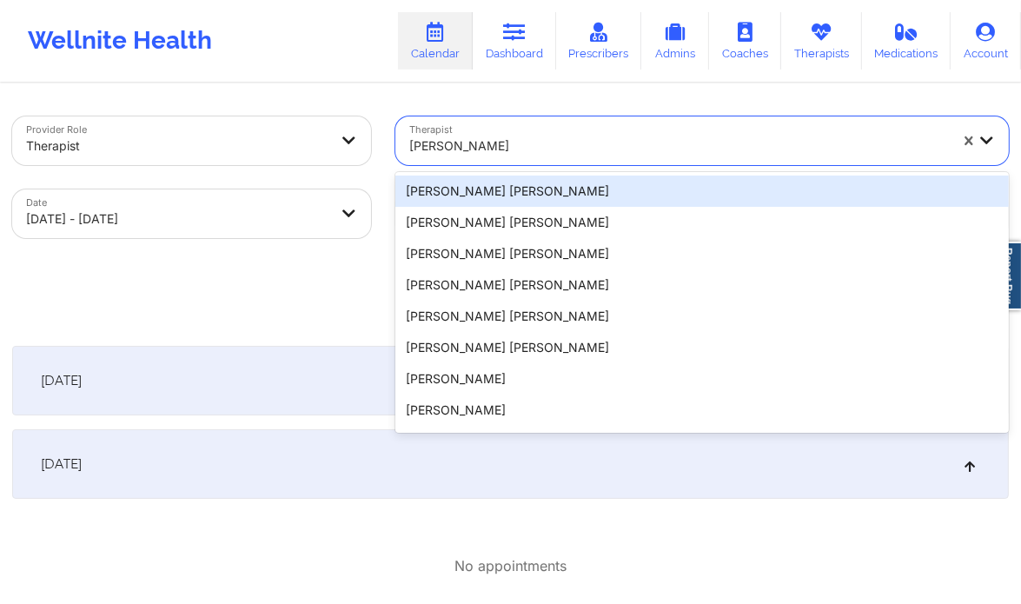 The height and width of the screenshot is (604, 1021). Describe the element at coordinates (510, 565) in the screenshot. I see `p: No appointments` at that location.